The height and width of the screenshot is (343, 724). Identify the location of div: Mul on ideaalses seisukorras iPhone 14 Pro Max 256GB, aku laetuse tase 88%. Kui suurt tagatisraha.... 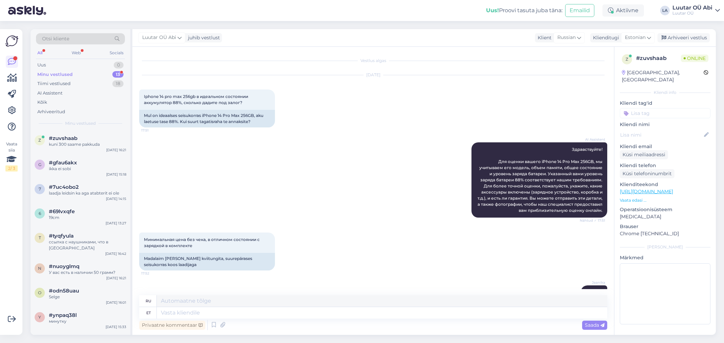
(207, 119).